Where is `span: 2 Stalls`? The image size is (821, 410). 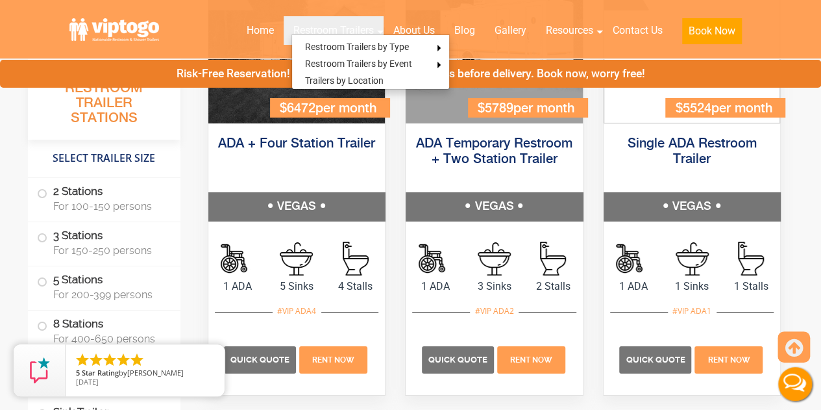 span: 2 Stalls is located at coordinates (553, 286).